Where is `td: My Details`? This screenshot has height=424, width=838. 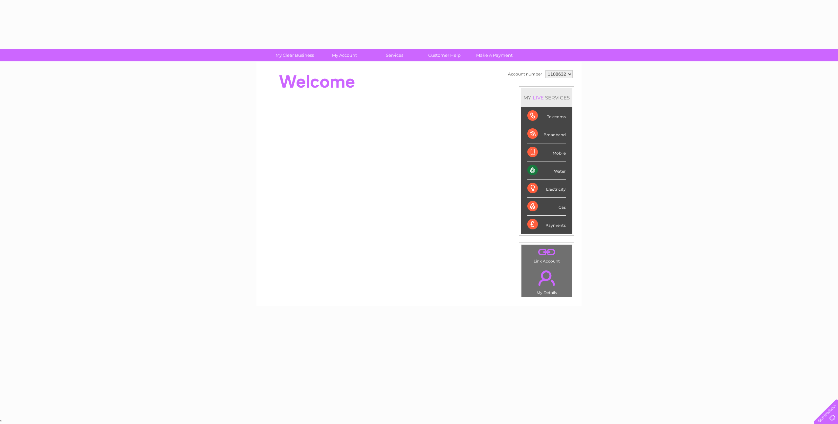
td: My Details is located at coordinates (546, 281).